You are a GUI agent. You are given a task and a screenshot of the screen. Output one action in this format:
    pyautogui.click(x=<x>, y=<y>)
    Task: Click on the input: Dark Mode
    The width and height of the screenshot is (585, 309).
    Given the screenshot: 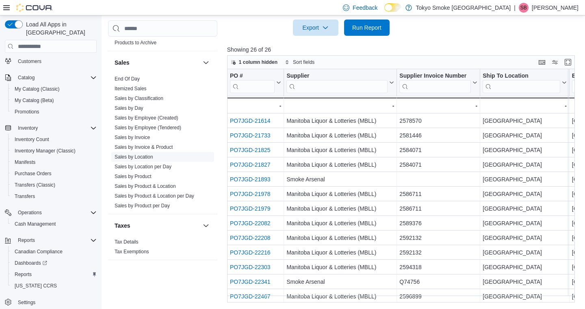 What is the action you would take?
    pyautogui.click(x=393, y=7)
    